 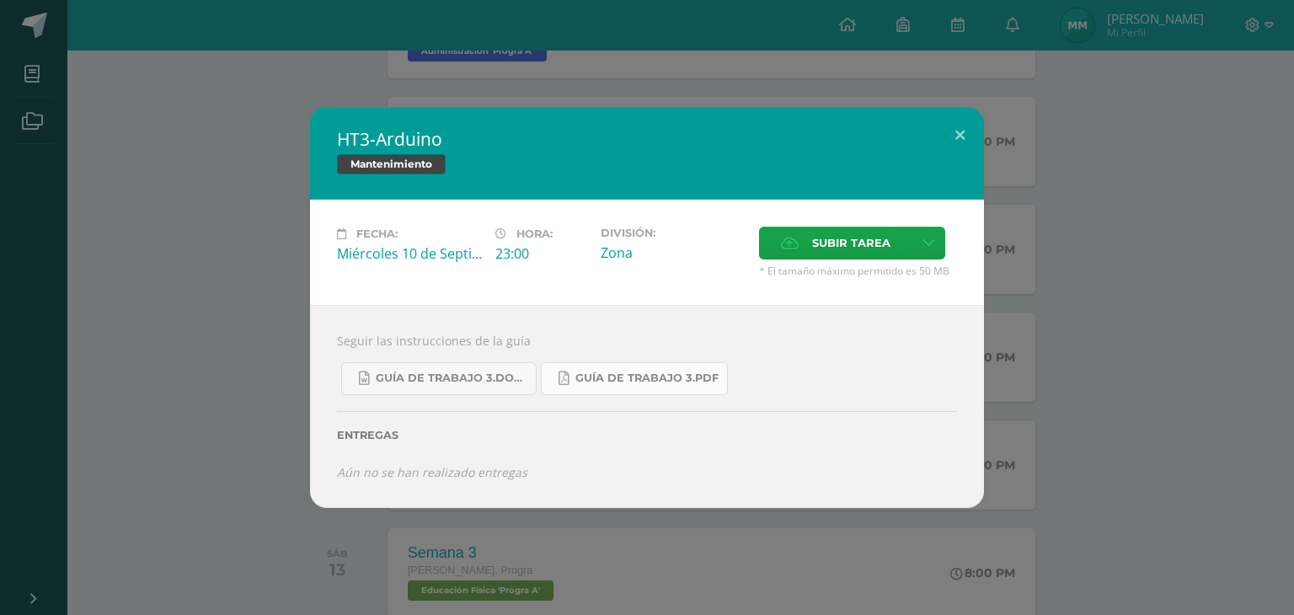 I want to click on span: Subir tarea, so click(x=851, y=243).